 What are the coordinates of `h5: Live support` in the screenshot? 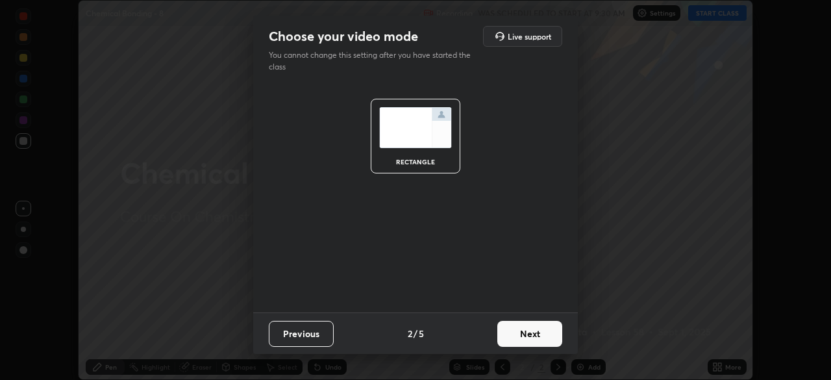 It's located at (529, 36).